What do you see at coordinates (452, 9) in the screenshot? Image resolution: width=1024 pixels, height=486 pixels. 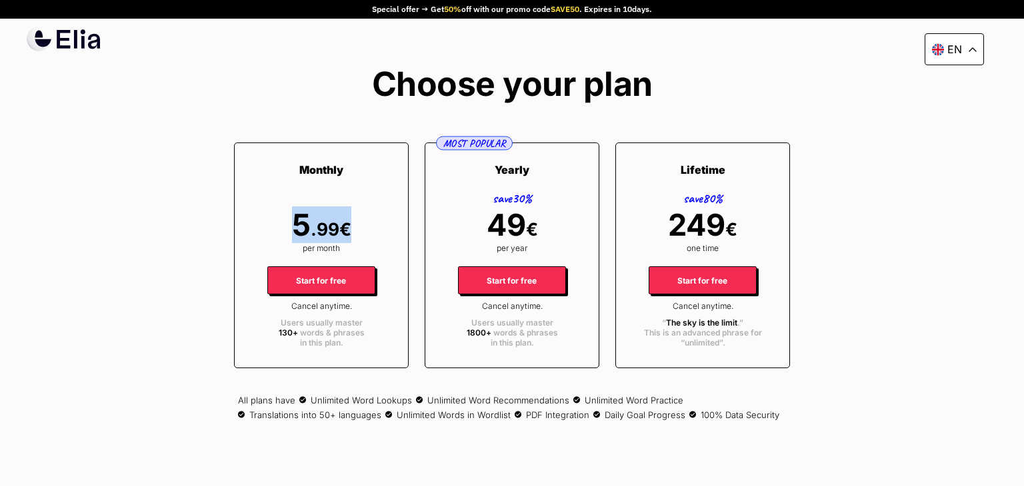 I see `span: 50%` at bounding box center [452, 9].